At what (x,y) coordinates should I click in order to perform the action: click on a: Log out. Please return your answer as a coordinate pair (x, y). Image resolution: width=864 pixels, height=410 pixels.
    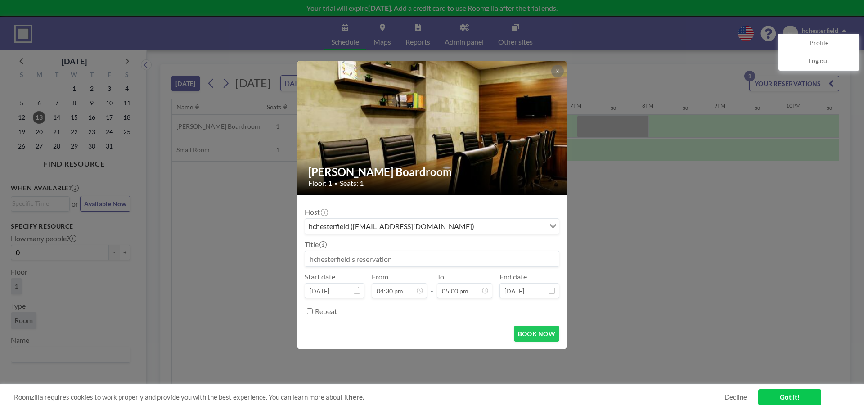
    Looking at the image, I should click on (819, 61).